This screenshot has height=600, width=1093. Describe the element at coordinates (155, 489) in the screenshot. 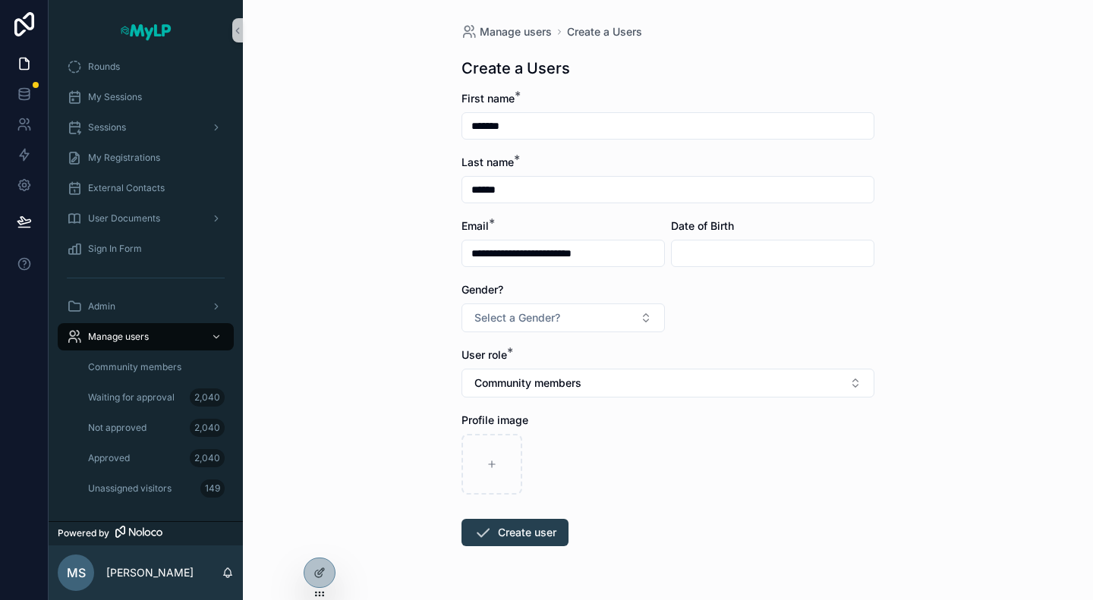

I see `a: Unassigned visitors149` at that location.